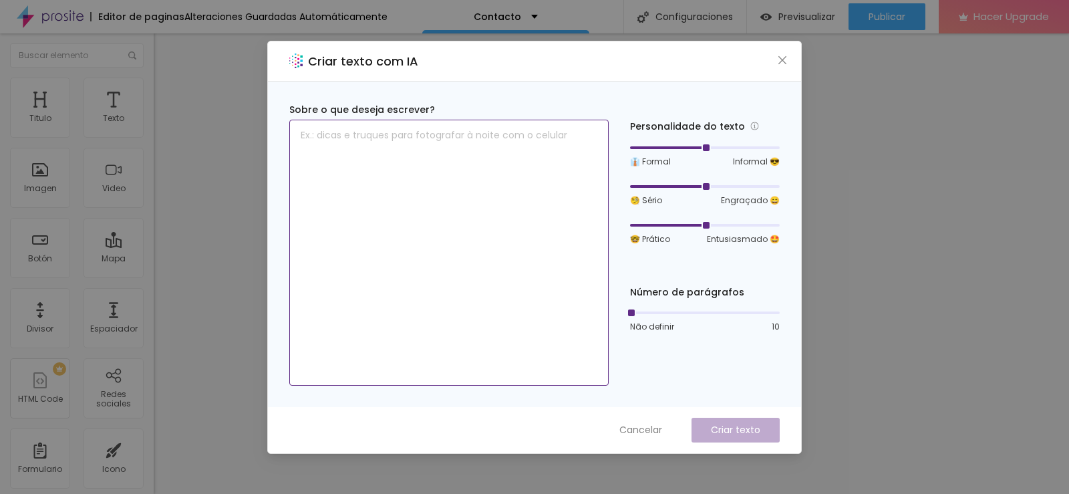 The width and height of the screenshot is (1069, 494). I want to click on button: Criar texto, so click(736, 430).